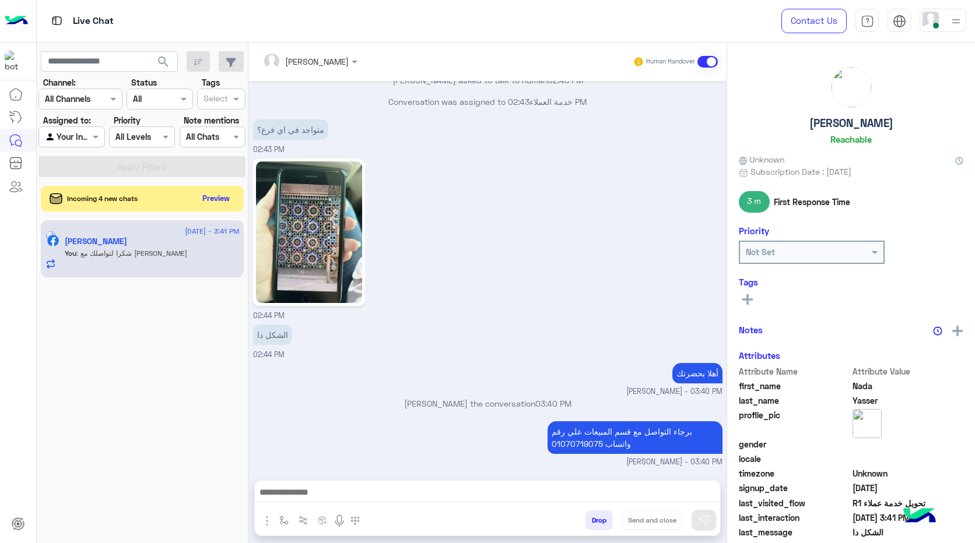 Image resolution: width=975 pixels, height=543 pixels. What do you see at coordinates (930, 20) in the screenshot?
I see `img: userImage` at bounding box center [930, 20].